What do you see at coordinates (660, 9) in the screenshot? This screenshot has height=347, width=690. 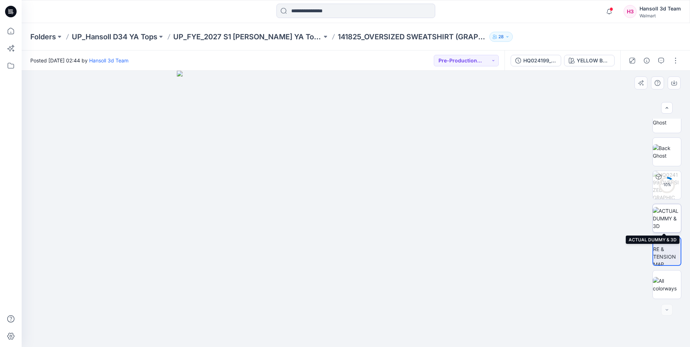 I see `div: Hansoll 3d Team` at bounding box center [660, 9].